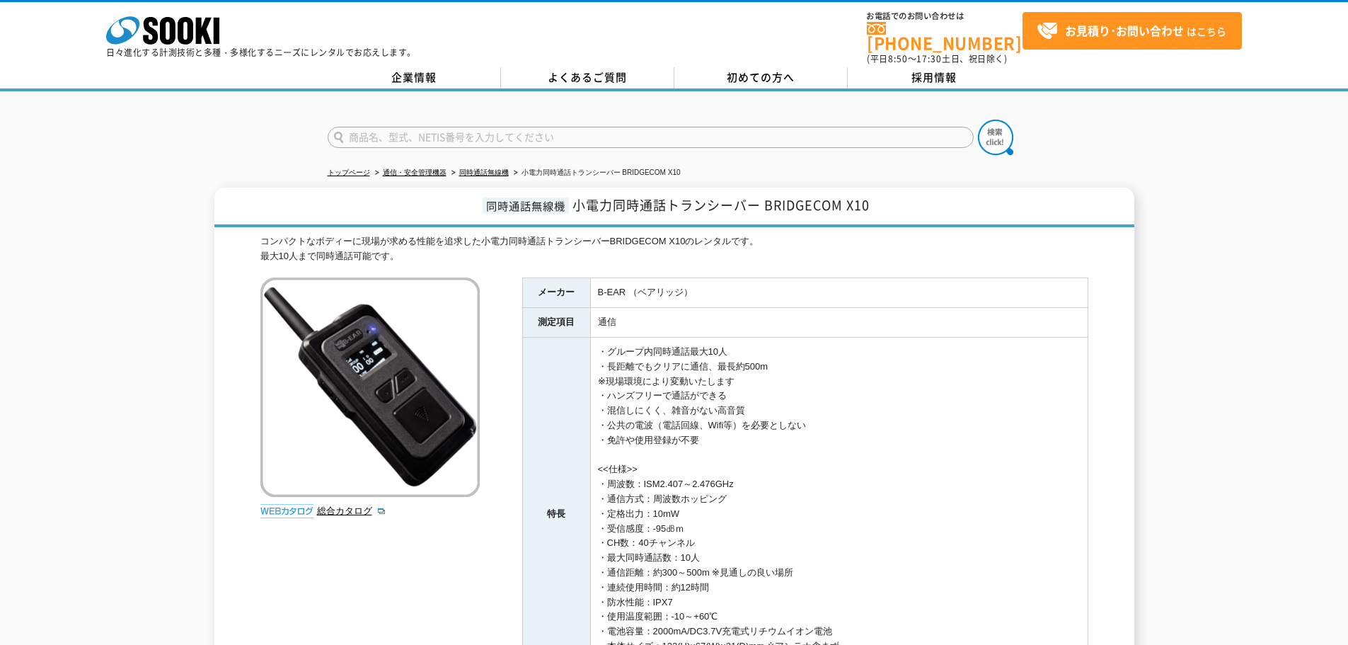  What do you see at coordinates (929, 59) in the screenshot?
I see `span: 17:30` at bounding box center [929, 59].